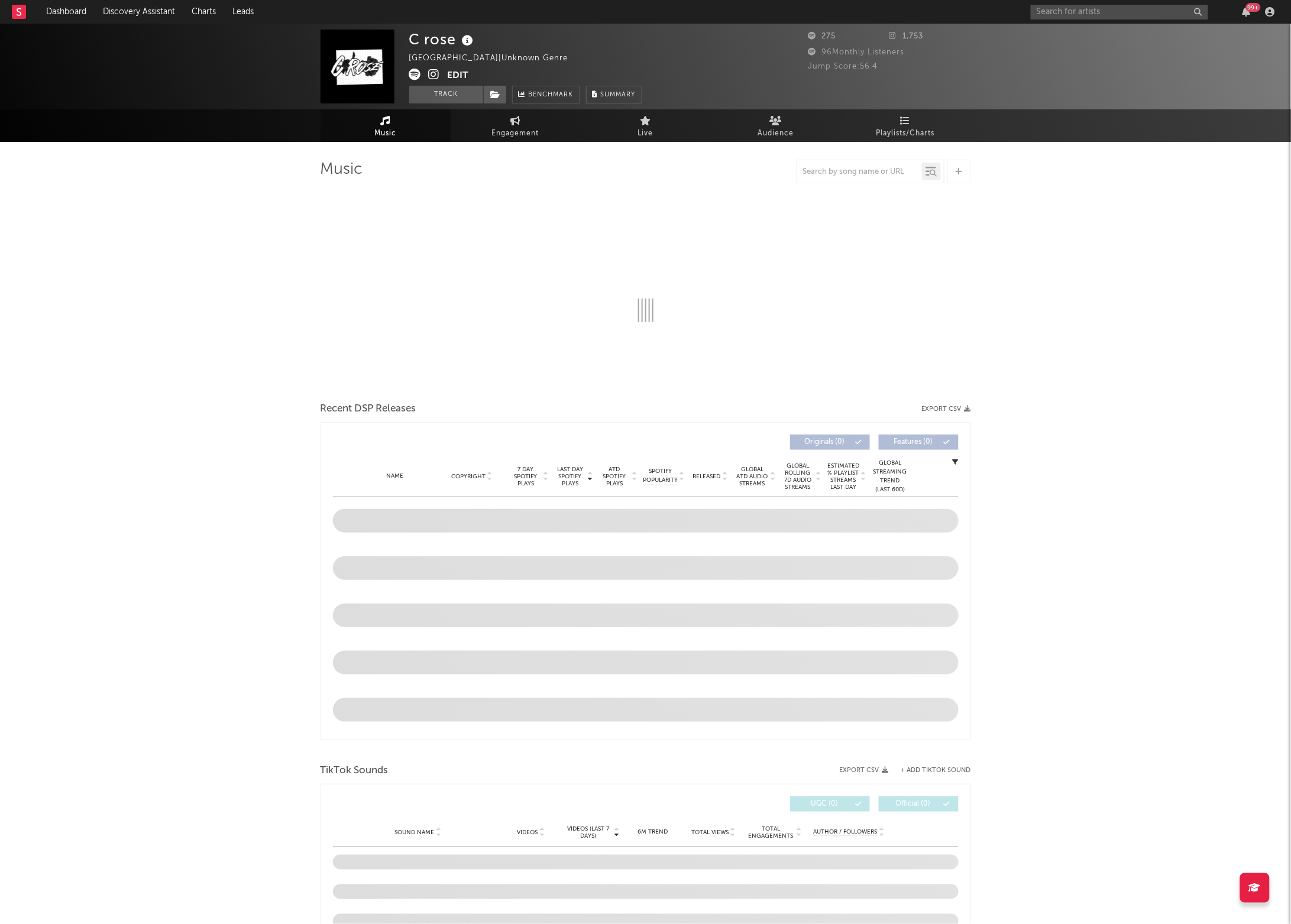 The image size is (1291, 924). Describe the element at coordinates (919, 804) in the screenshot. I see `button: Official(0)` at that location.